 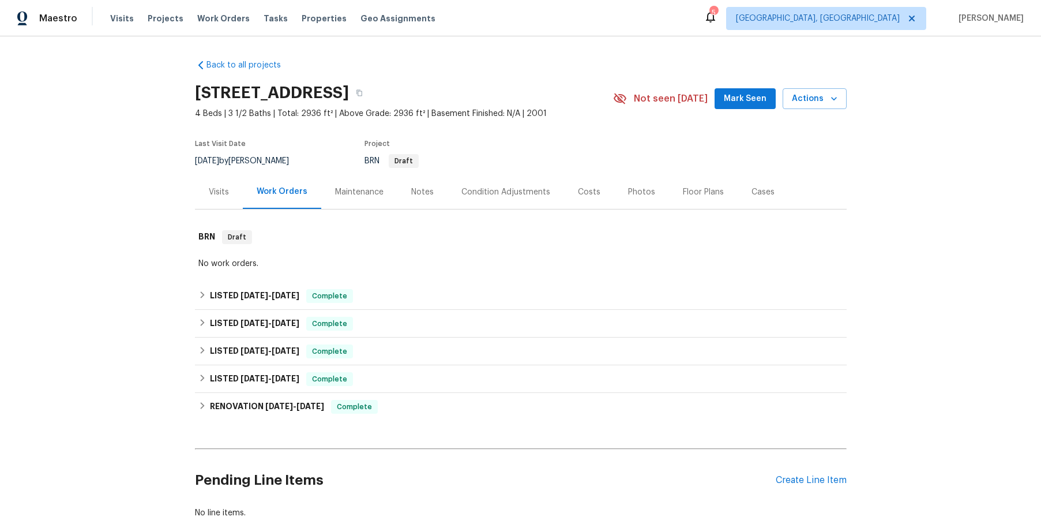 What do you see at coordinates (166, 18) in the screenshot?
I see `span: Projects` at bounding box center [166, 18].